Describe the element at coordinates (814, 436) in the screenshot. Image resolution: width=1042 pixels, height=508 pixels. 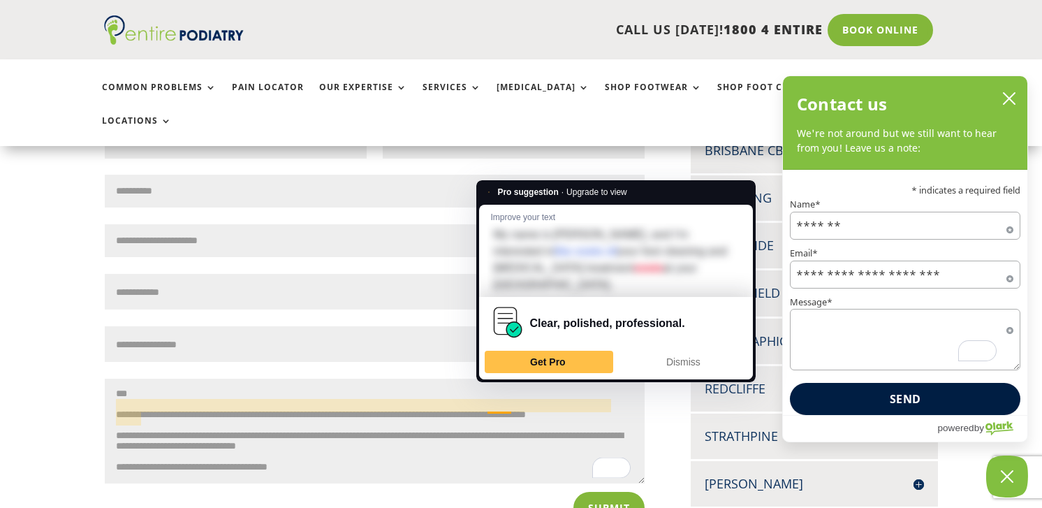
I see `h4: Strathpine` at that location.